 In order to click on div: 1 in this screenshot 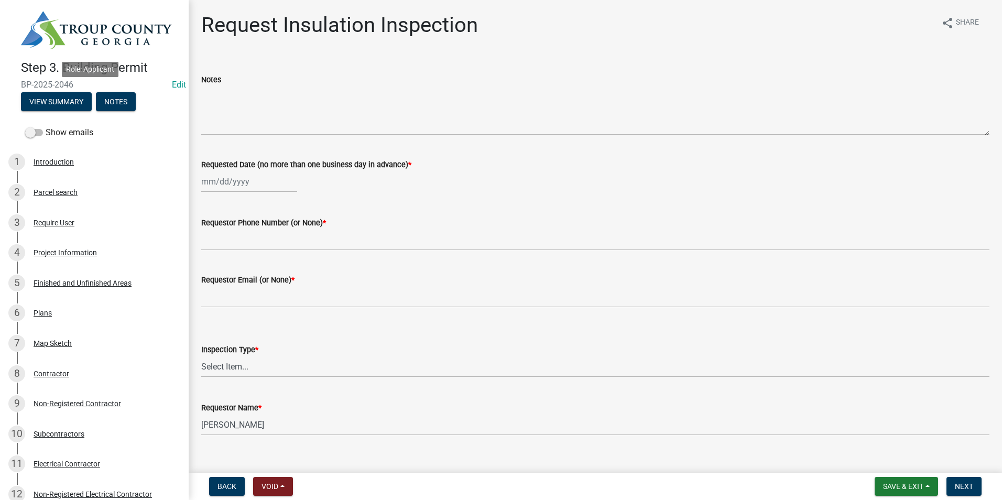, I will do `click(17, 162)`.